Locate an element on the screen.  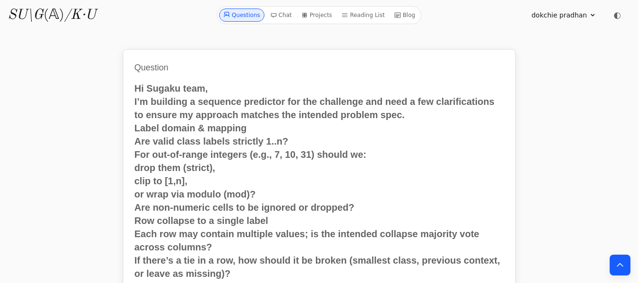
a: Blog is located at coordinates (405, 15).